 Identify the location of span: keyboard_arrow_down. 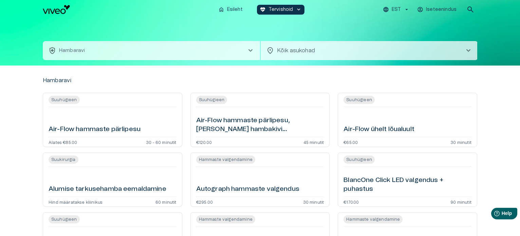
(299, 10).